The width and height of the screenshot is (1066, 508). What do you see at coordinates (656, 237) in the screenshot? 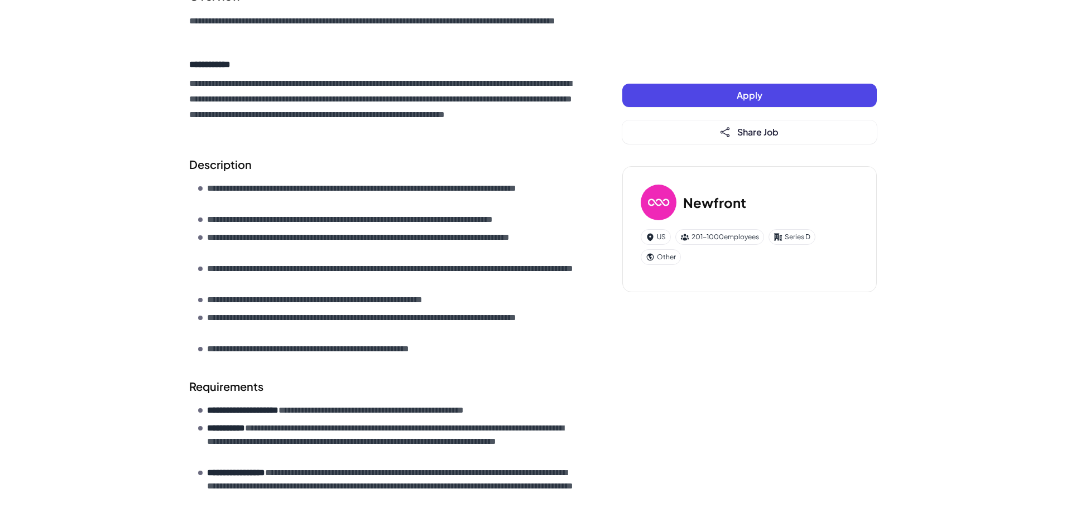
I see `div: US` at bounding box center [656, 237].